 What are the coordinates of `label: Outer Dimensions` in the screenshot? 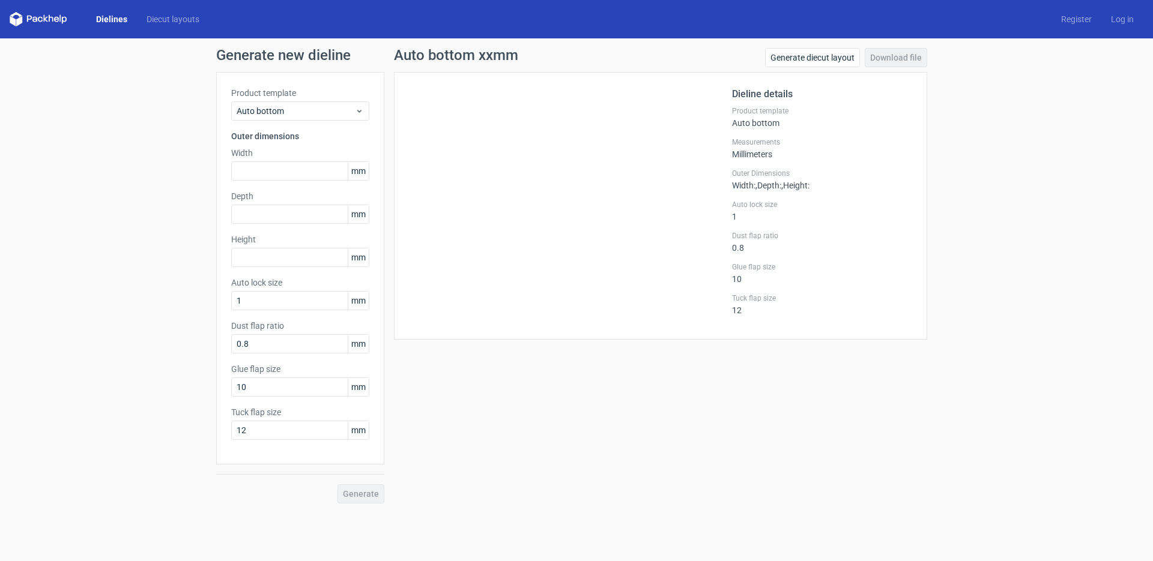 It's located at (822, 173).